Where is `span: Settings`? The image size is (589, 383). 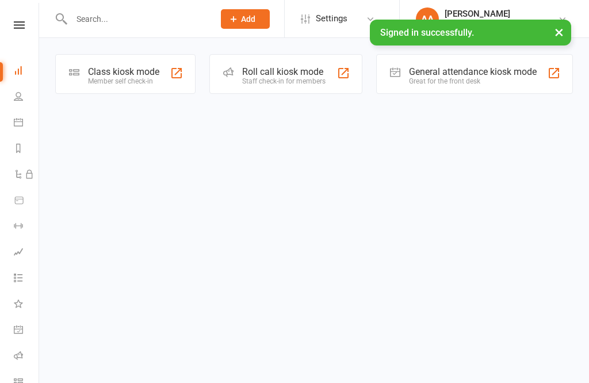
span: Settings is located at coordinates (331, 18).